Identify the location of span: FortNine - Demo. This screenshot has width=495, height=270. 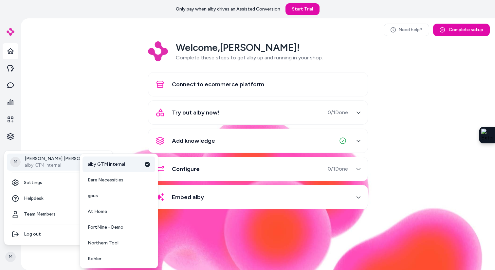
(105, 227).